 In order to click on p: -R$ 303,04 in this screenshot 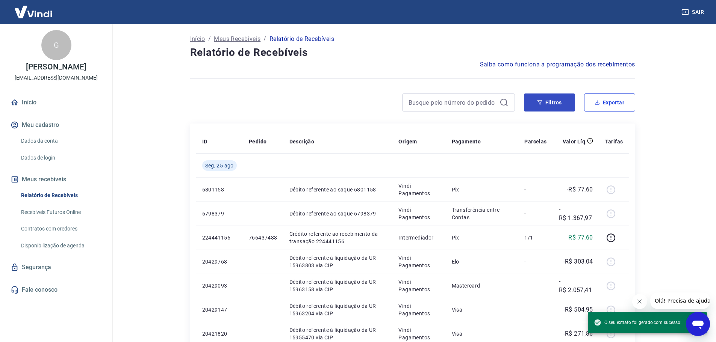, I will do `click(578, 262)`.